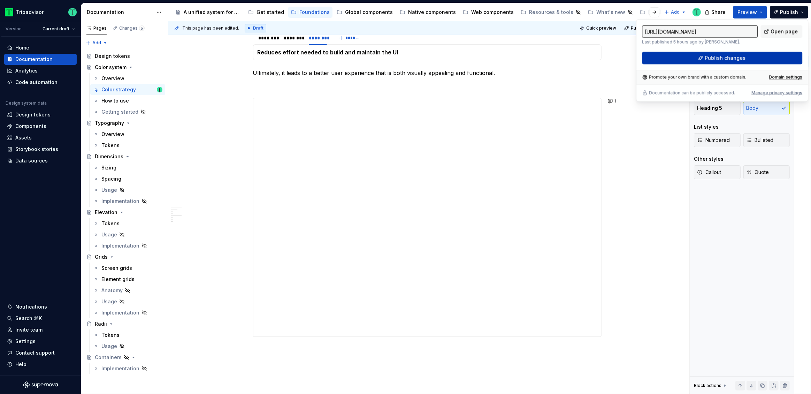 This screenshot has height=394, width=811. What do you see at coordinates (40, 71) in the screenshot?
I see `a: Analytics` at bounding box center [40, 71].